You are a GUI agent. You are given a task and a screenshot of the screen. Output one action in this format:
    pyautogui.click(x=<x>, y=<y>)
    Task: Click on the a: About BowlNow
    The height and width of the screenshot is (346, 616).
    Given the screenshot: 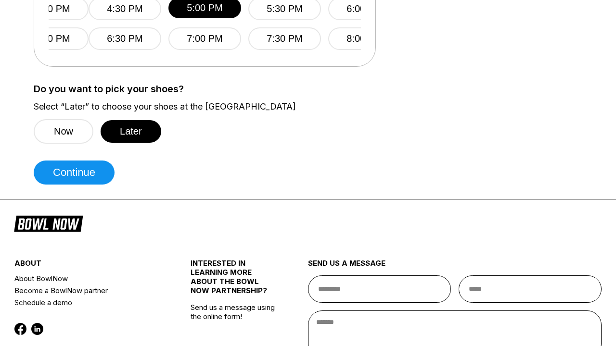 What is the action you would take?
    pyautogui.click(x=88, y=279)
    